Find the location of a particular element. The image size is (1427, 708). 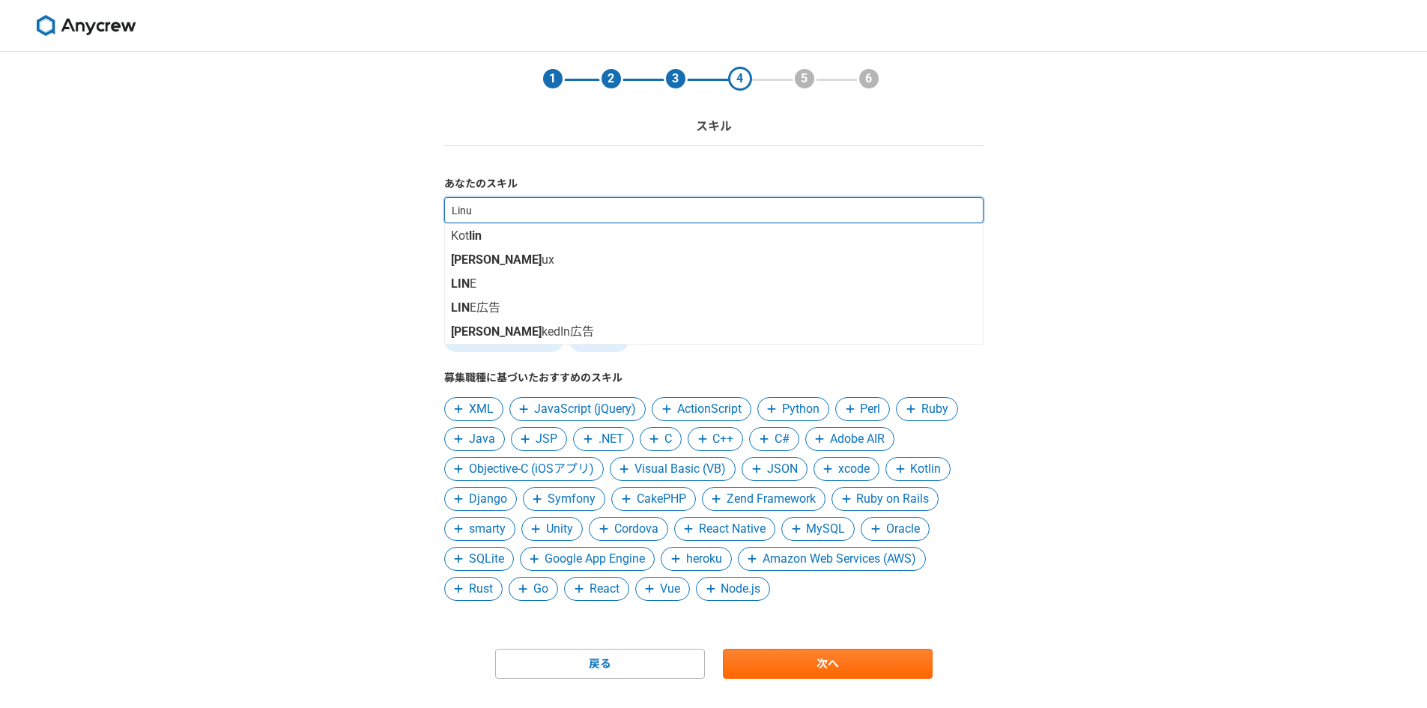

span: React is located at coordinates (604, 589).